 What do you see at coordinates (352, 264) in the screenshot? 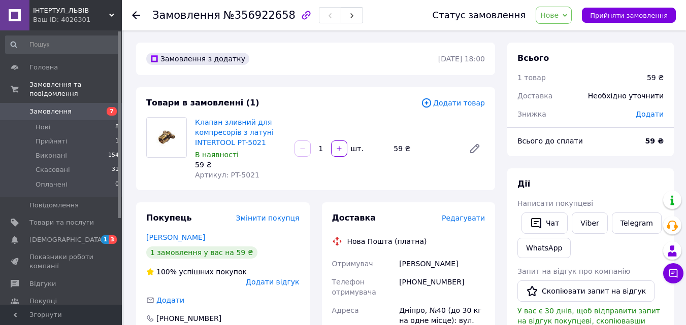
I see `span: Отримувач` at bounding box center [352, 264].